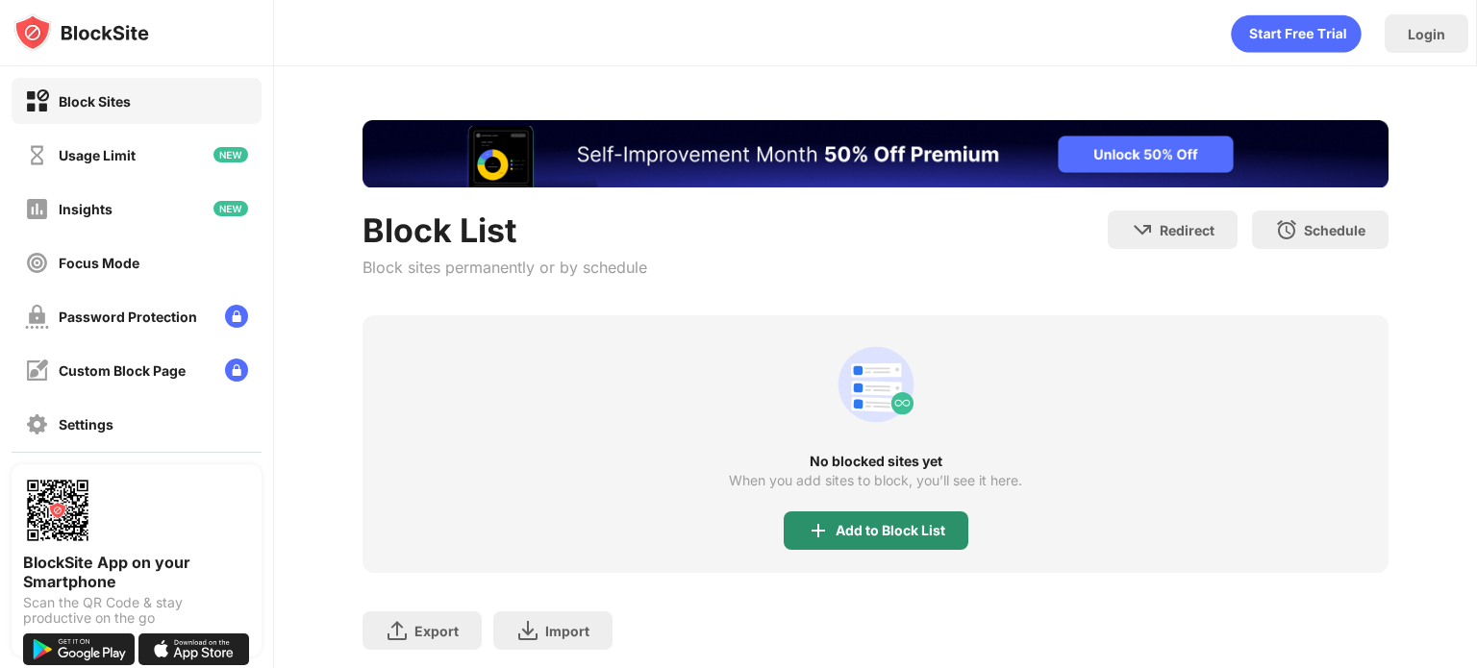  I want to click on div: Block sites permanently or by schedule, so click(505, 267).